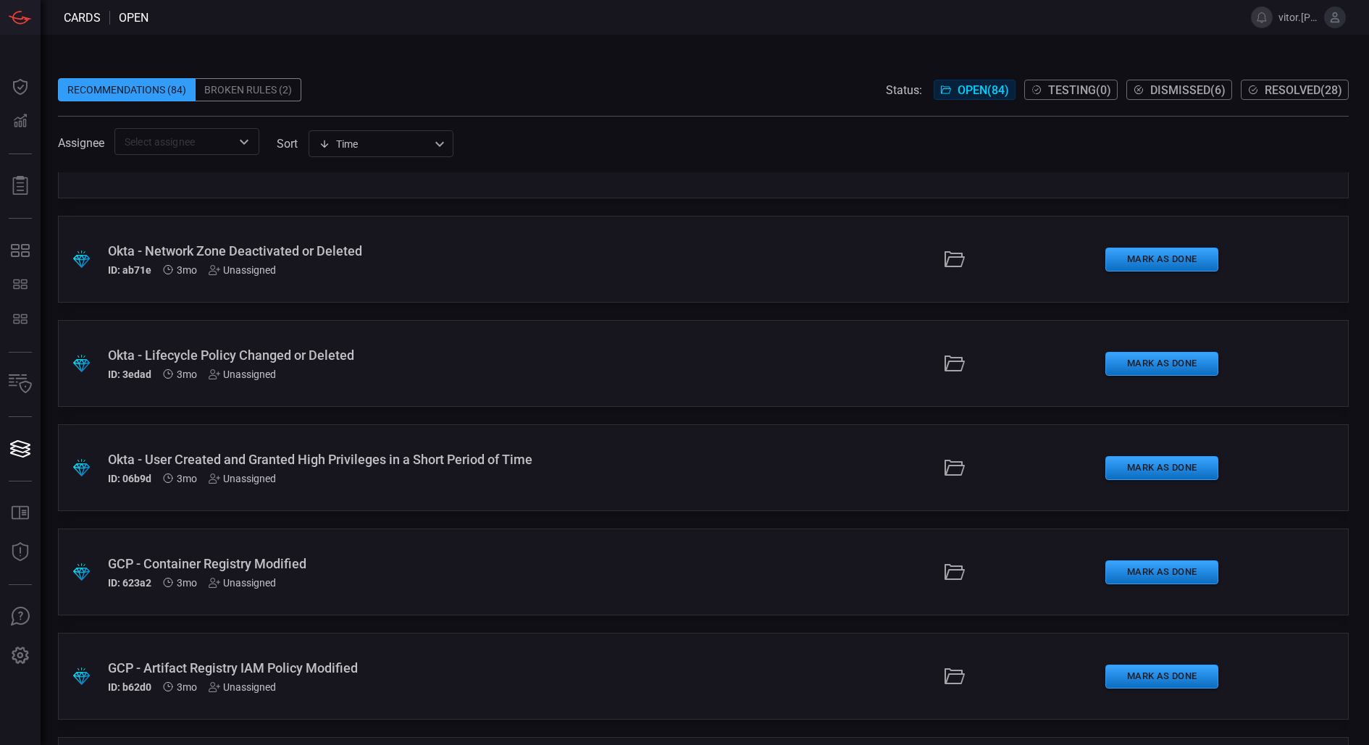 This screenshot has width=1369, height=745. What do you see at coordinates (1179, 90) in the screenshot?
I see `button: Dismissed(6)` at bounding box center [1179, 90].